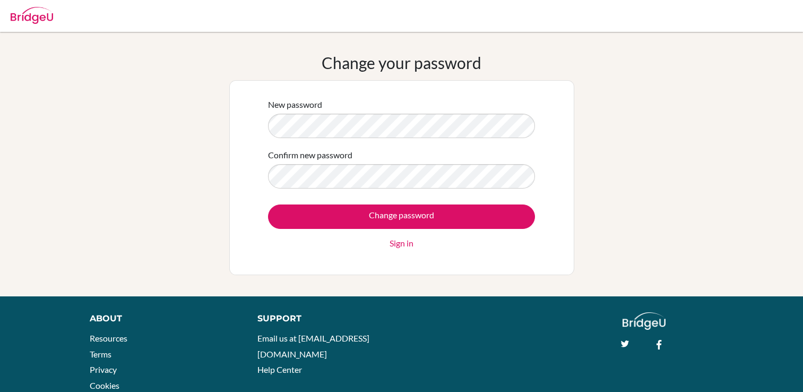 Image resolution: width=803 pixels, height=392 pixels. What do you see at coordinates (310, 155) in the screenshot?
I see `label: Confirm new password` at bounding box center [310, 155].